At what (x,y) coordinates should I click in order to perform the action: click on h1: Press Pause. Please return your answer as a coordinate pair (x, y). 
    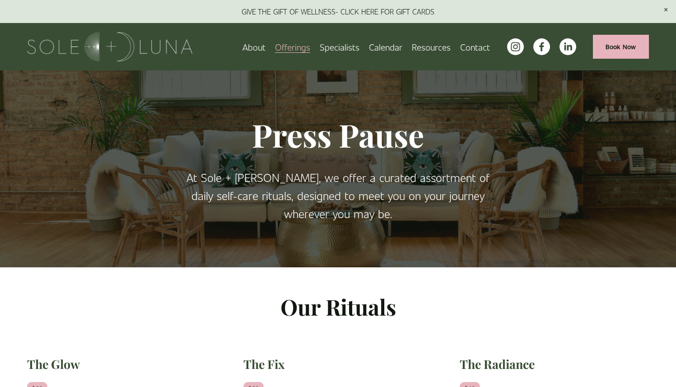
    Looking at the image, I should click on (338, 135).